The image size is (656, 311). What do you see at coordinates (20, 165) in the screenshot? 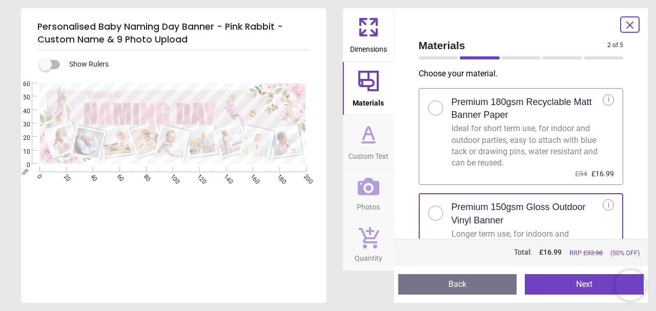
I see `span: 0` at bounding box center [20, 165].